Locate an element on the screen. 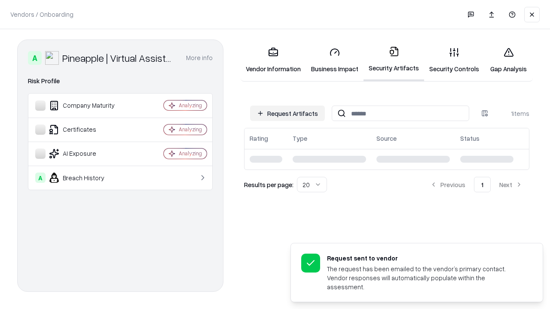  div: AI Exposure is located at coordinates (86, 154).